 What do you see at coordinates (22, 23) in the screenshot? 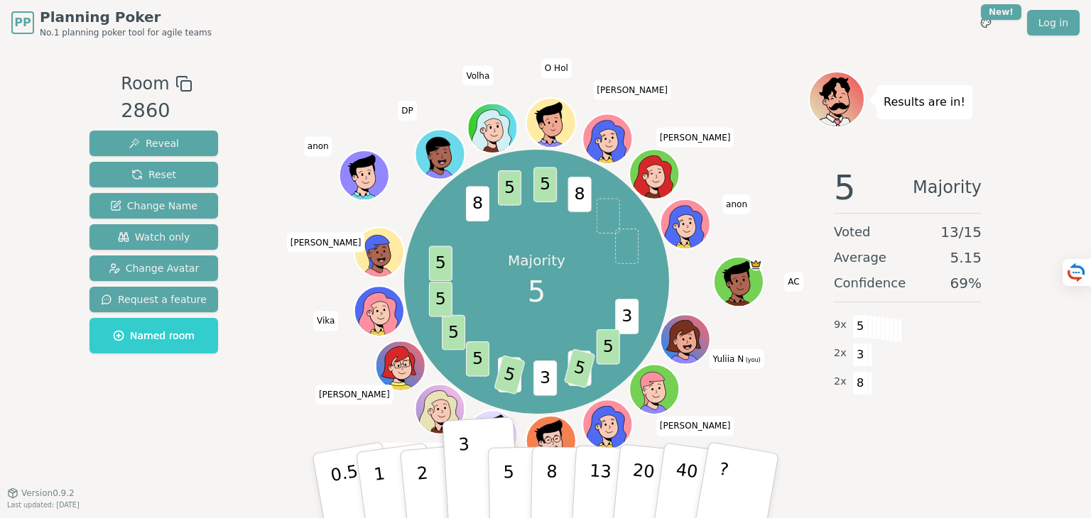
I see `span: PP` at bounding box center [22, 23].